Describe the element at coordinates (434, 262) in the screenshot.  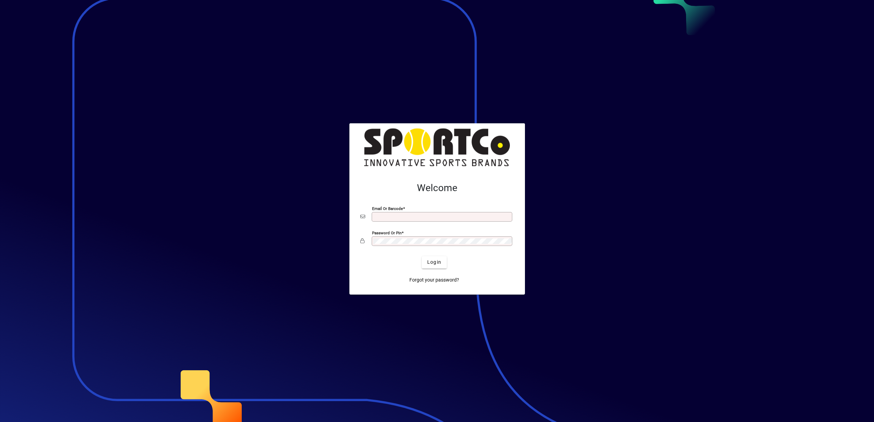
I see `span: Login` at that location.